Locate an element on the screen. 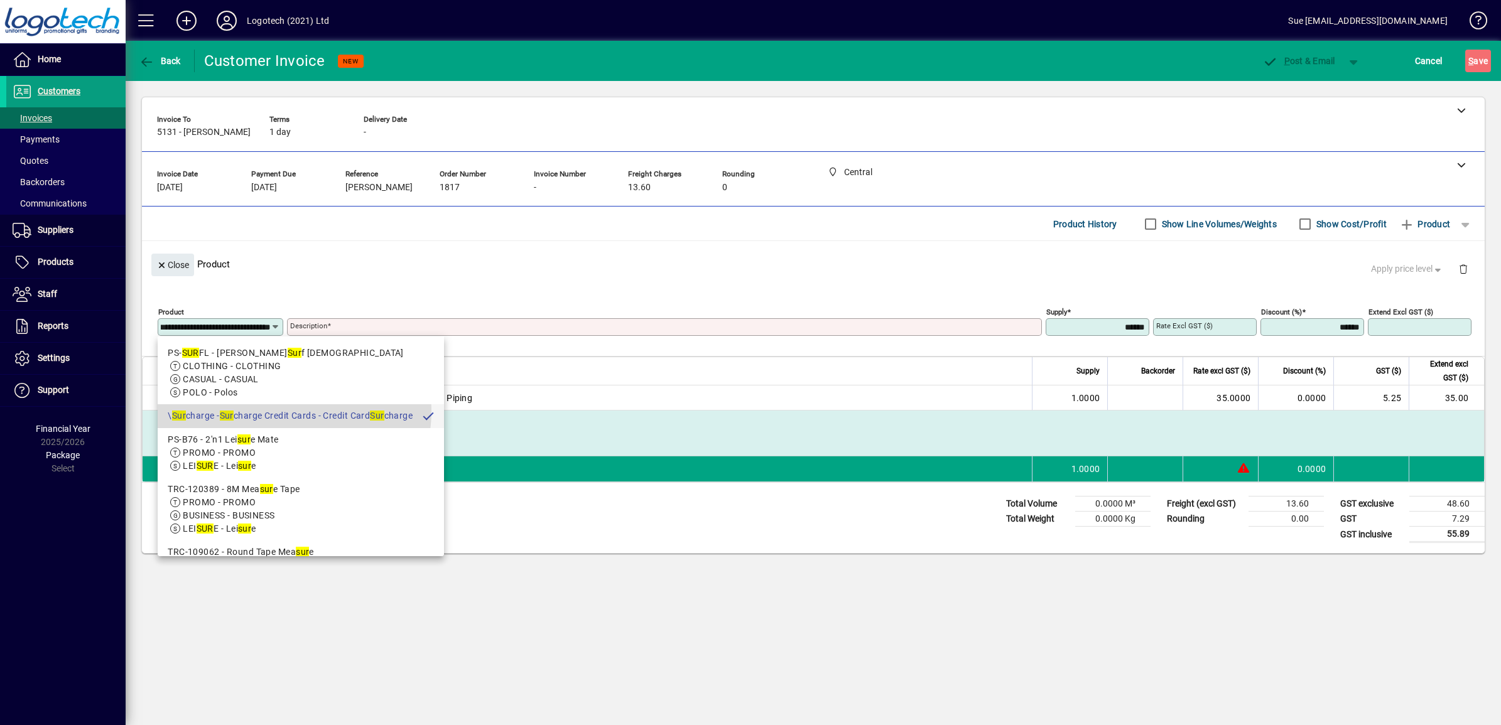 The height and width of the screenshot is (725, 1501). button: Post & Email is located at coordinates (1299, 61).